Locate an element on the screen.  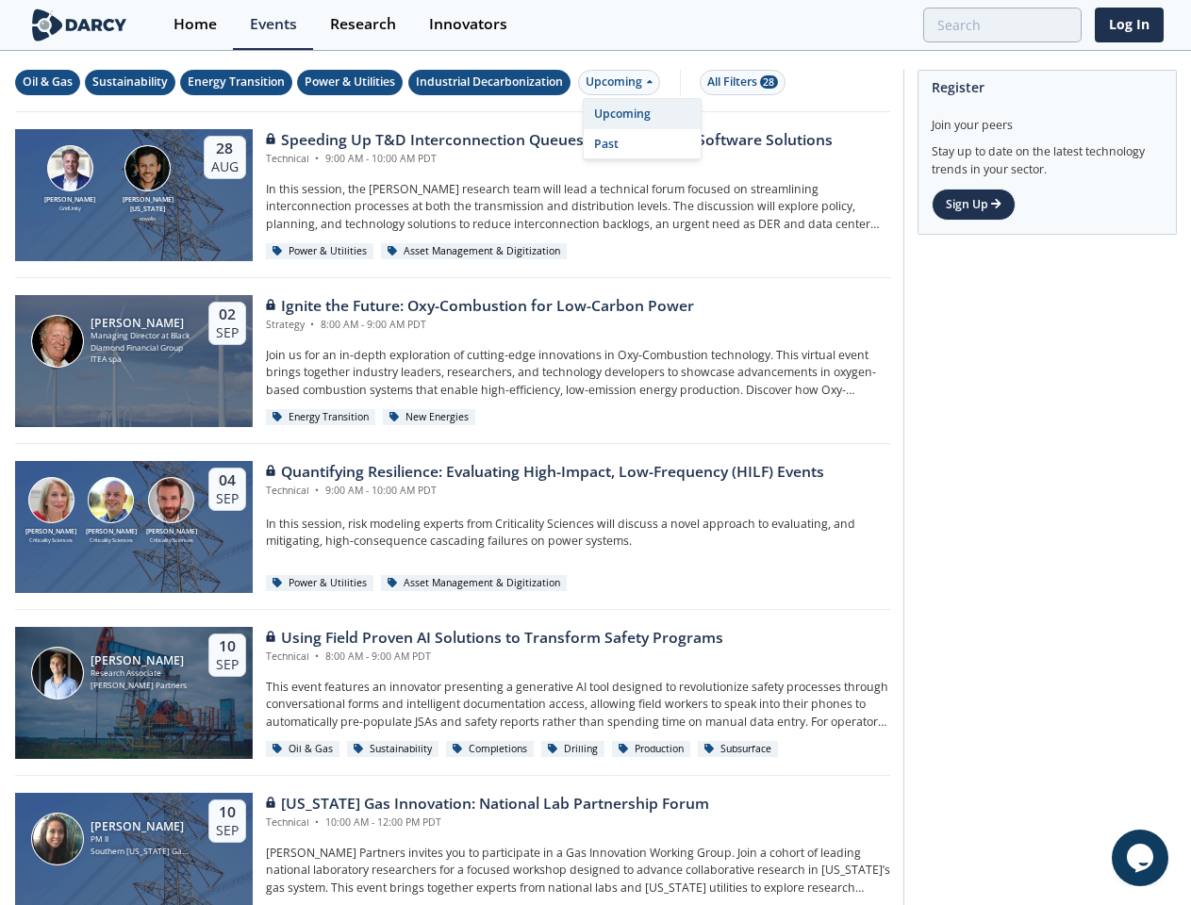
div: ITEA spa is located at coordinates (140, 359).